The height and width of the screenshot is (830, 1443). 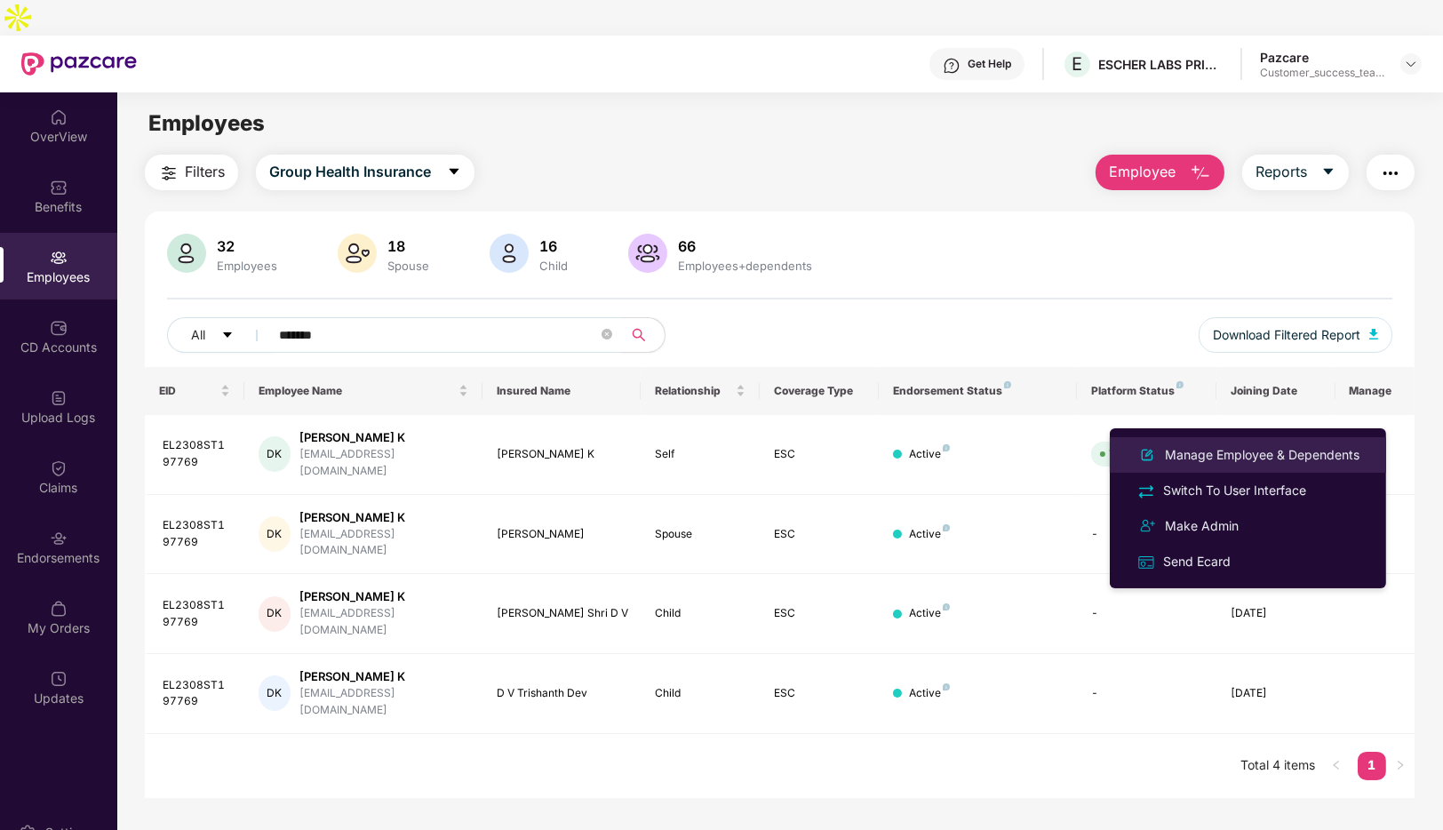 I want to click on span: All, so click(x=198, y=335).